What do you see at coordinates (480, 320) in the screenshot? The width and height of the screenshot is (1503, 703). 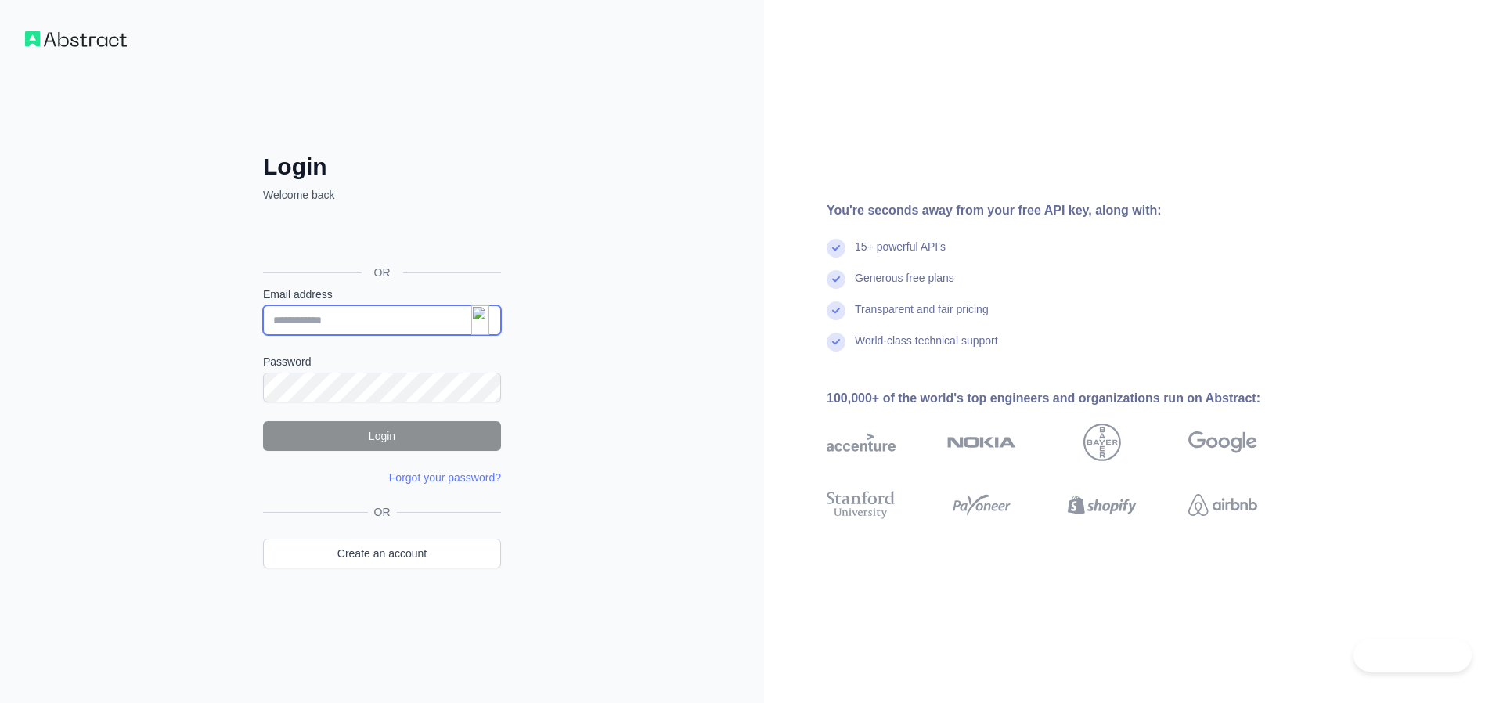 I see `img: icon_180.svg` at bounding box center [480, 320].